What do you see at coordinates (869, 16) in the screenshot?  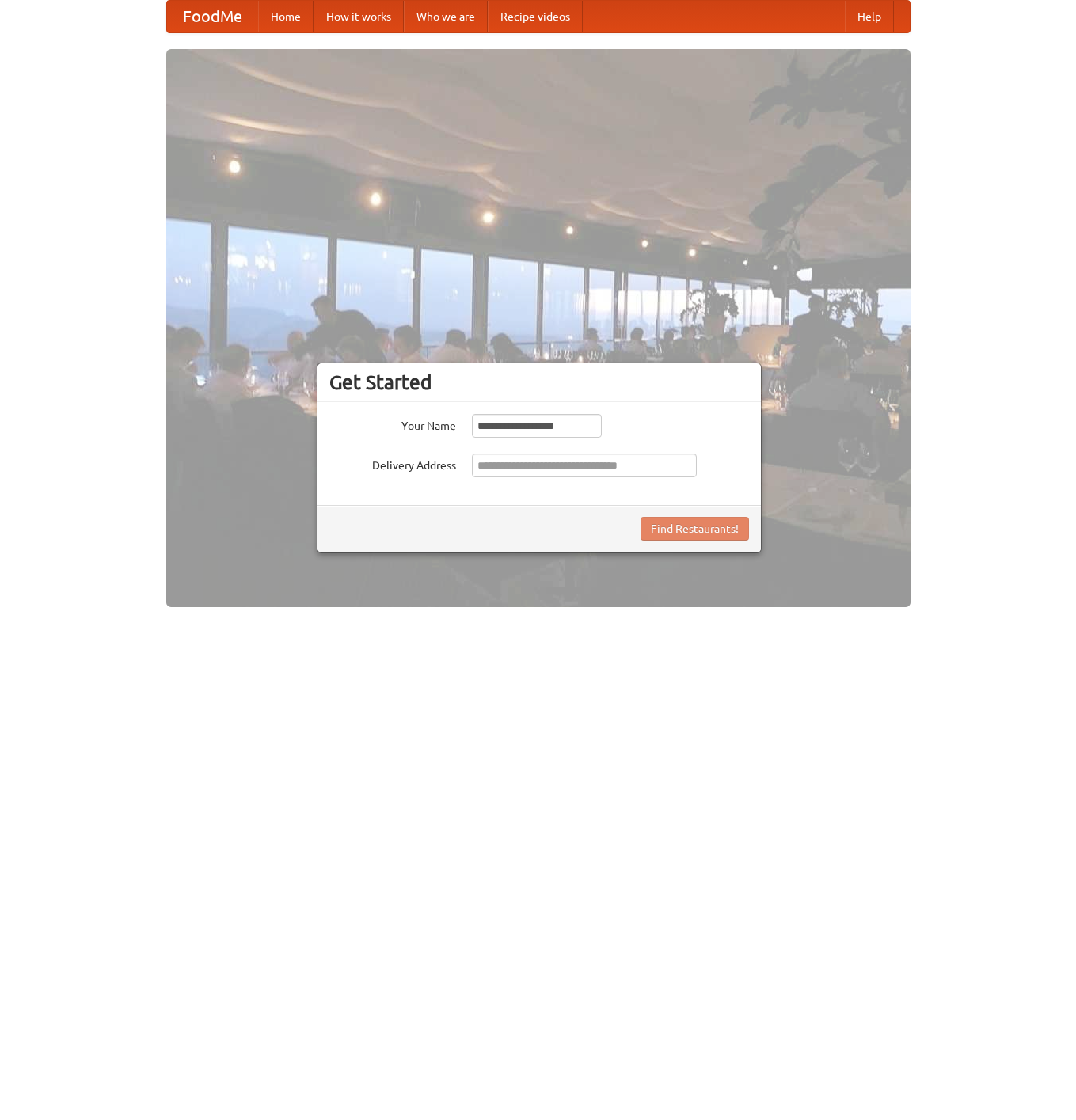 I see `a: Help` at bounding box center [869, 16].